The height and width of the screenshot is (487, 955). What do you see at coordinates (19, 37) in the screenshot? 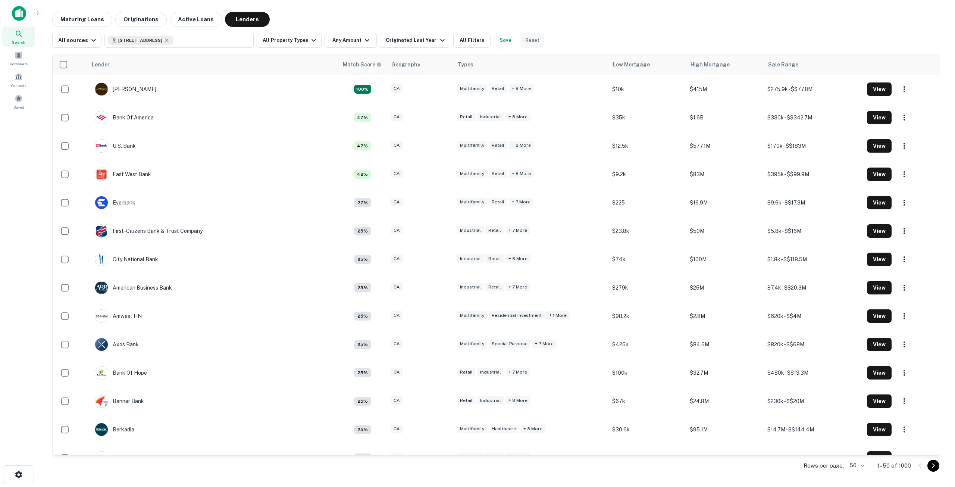
I see `div: Search` at bounding box center [19, 37].